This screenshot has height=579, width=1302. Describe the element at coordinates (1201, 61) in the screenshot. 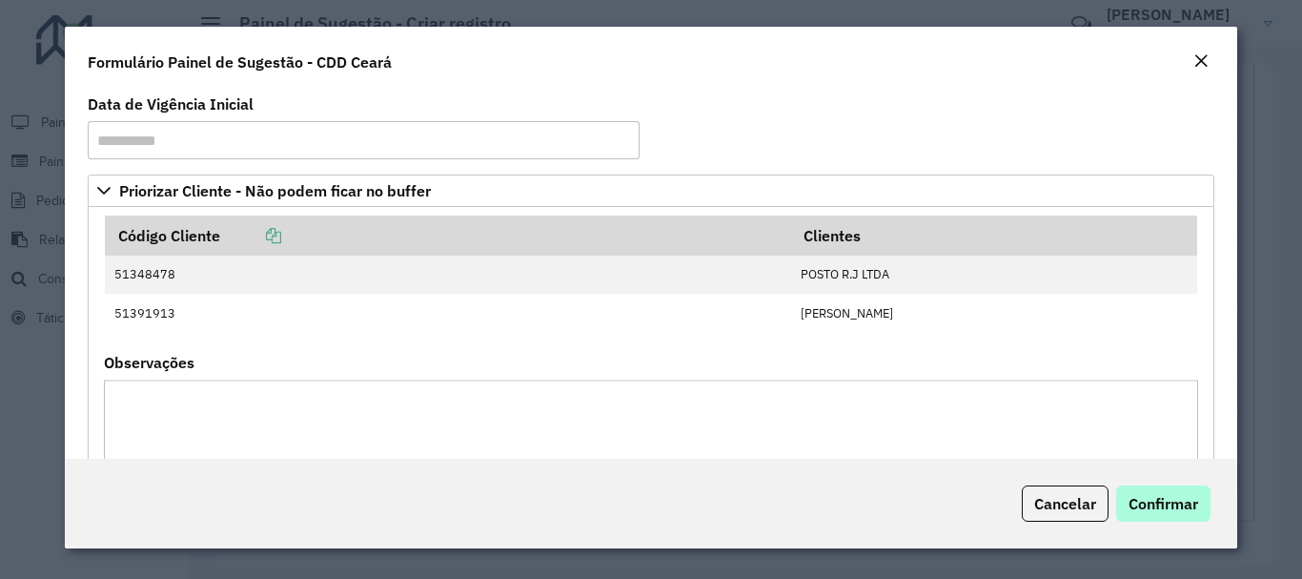

I see `em: Fechar` at that location.